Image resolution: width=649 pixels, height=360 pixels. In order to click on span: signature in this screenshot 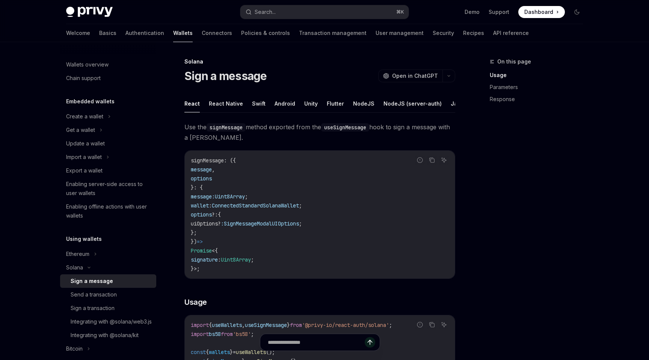, I will do `click(204, 259)`.